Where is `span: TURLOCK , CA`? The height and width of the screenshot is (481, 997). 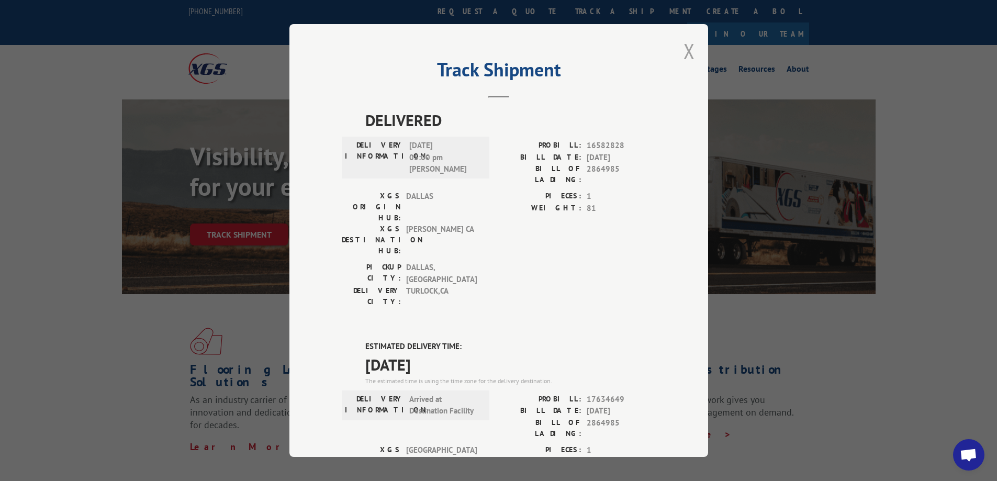 span: TURLOCK , CA is located at coordinates (441, 296).